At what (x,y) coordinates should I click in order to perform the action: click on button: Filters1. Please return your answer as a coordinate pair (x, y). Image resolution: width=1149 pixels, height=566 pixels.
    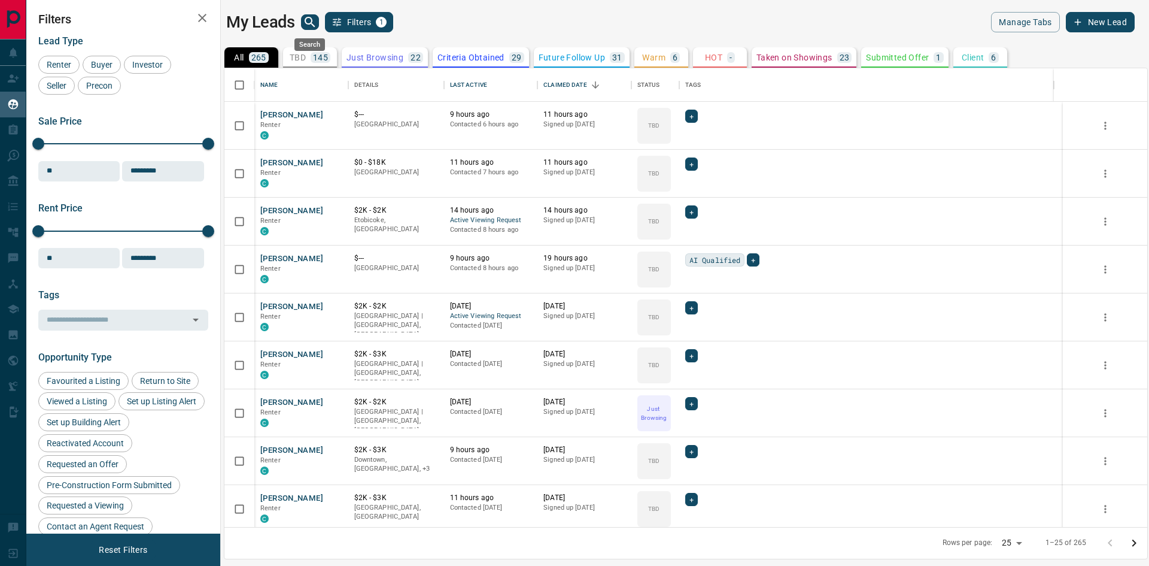
    Looking at the image, I should click on (359, 22).